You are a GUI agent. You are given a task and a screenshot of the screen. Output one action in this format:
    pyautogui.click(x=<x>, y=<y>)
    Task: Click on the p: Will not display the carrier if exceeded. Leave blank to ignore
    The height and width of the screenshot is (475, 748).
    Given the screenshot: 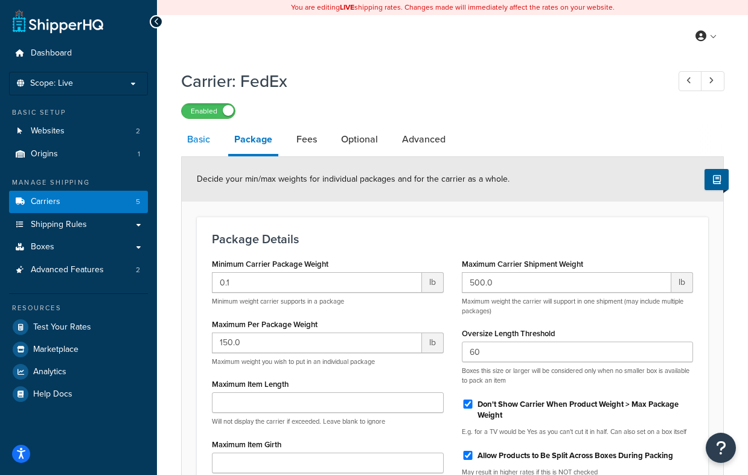 What is the action you would take?
    pyautogui.click(x=328, y=421)
    